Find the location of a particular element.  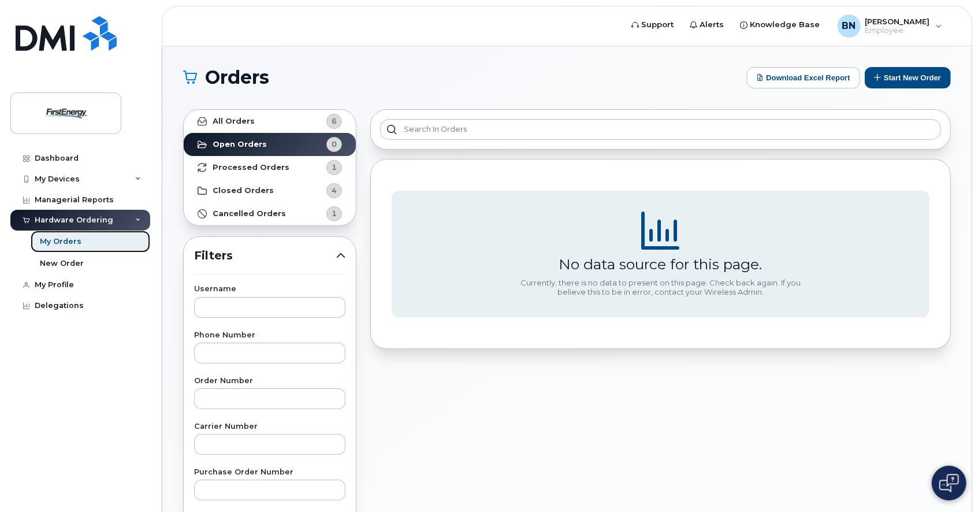

span: Orders is located at coordinates (237, 77).